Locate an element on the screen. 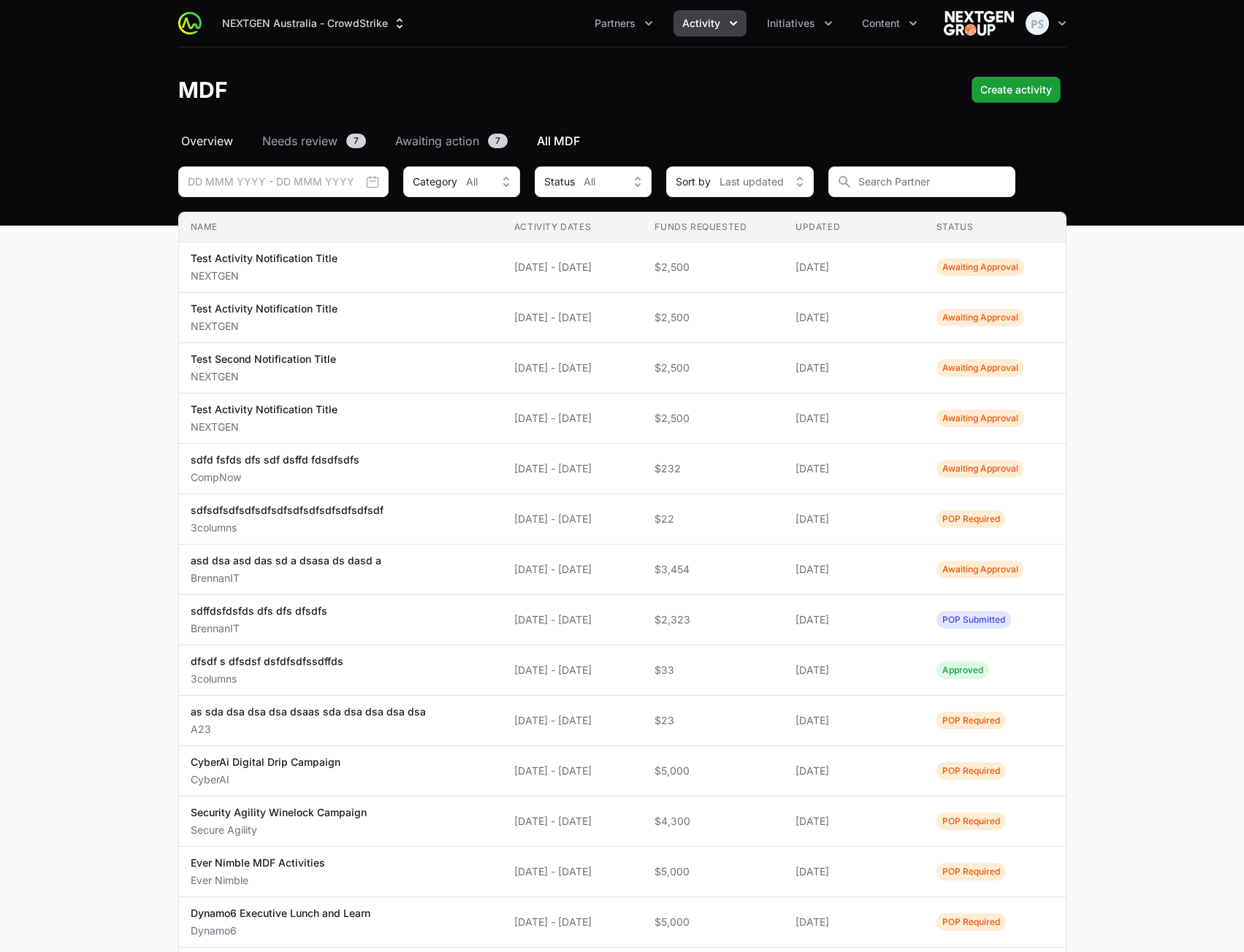  span: Activity is located at coordinates (701, 24).